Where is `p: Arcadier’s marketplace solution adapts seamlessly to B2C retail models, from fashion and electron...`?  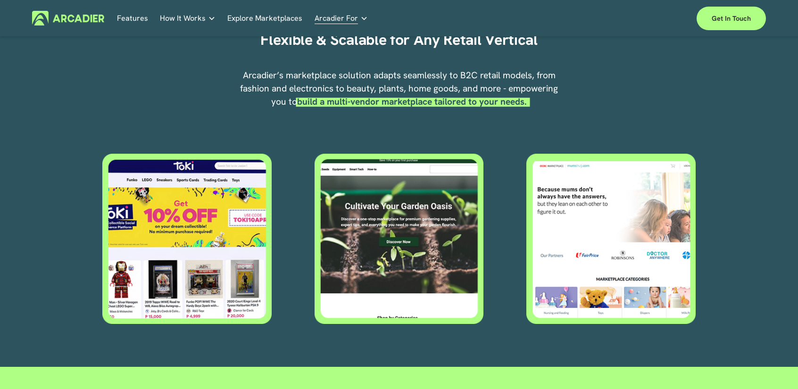
p: Arcadier’s marketplace solution adapts seamlessly to B2C retail models, from fashion and electron... is located at coordinates (399, 89).